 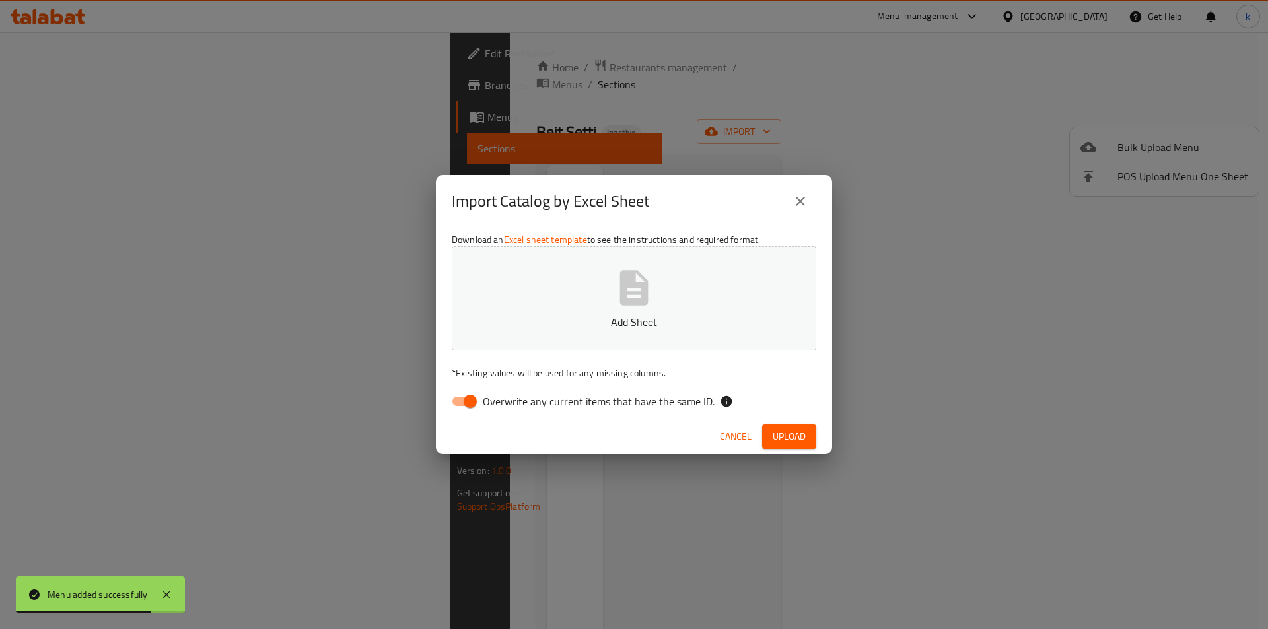 I want to click on button: close, so click(x=800, y=201).